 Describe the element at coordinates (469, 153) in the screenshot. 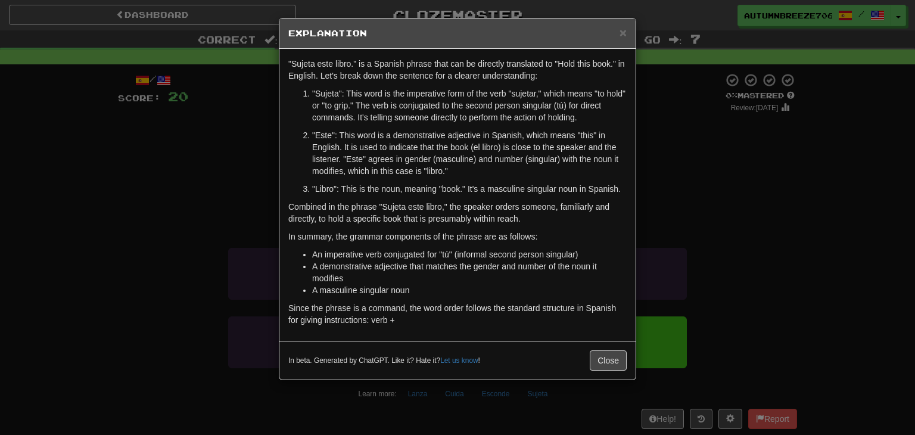

I see `p: "Este": This word is a demonstrative adjective in Spanish, which means "this" in English. It is u...` at that location.